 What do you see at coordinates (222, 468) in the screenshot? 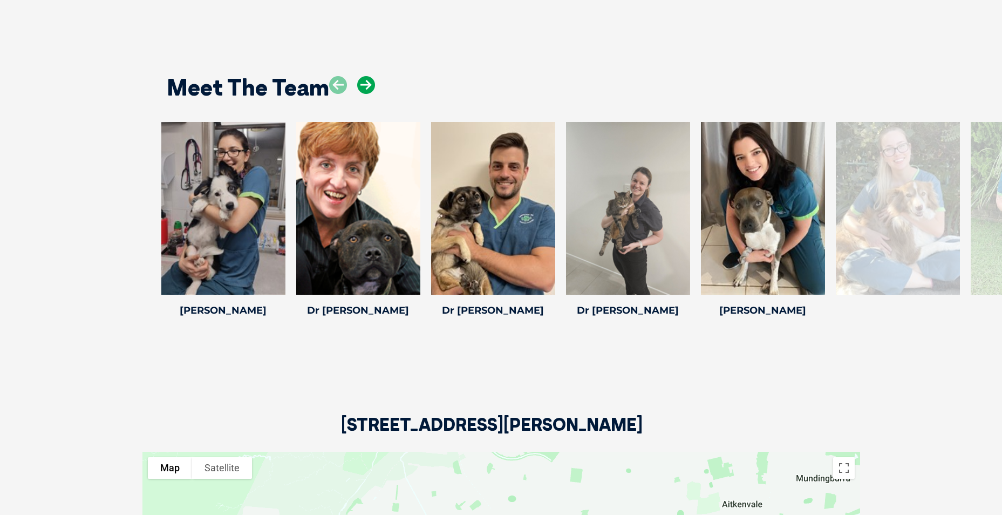
I see `button: Show satellite imagery` at bounding box center [222, 468].